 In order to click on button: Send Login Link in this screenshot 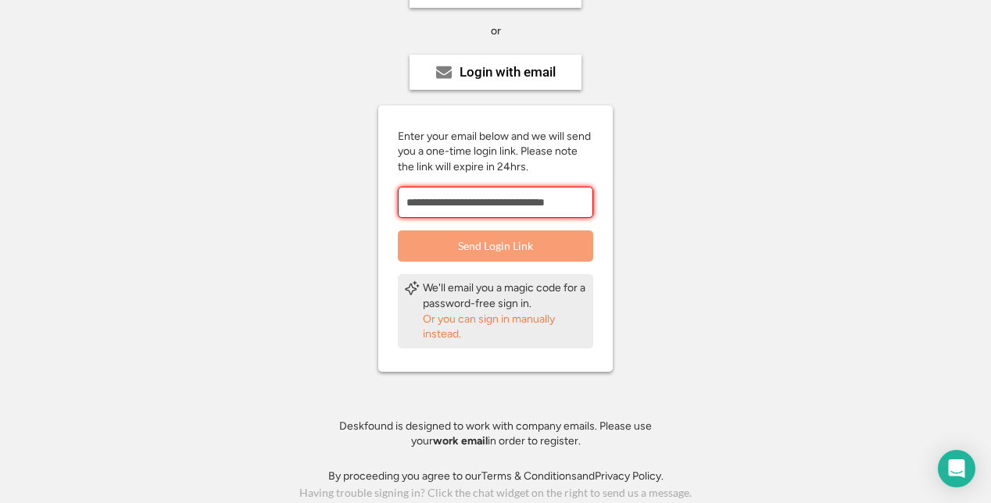, I will do `click(496, 246)`.